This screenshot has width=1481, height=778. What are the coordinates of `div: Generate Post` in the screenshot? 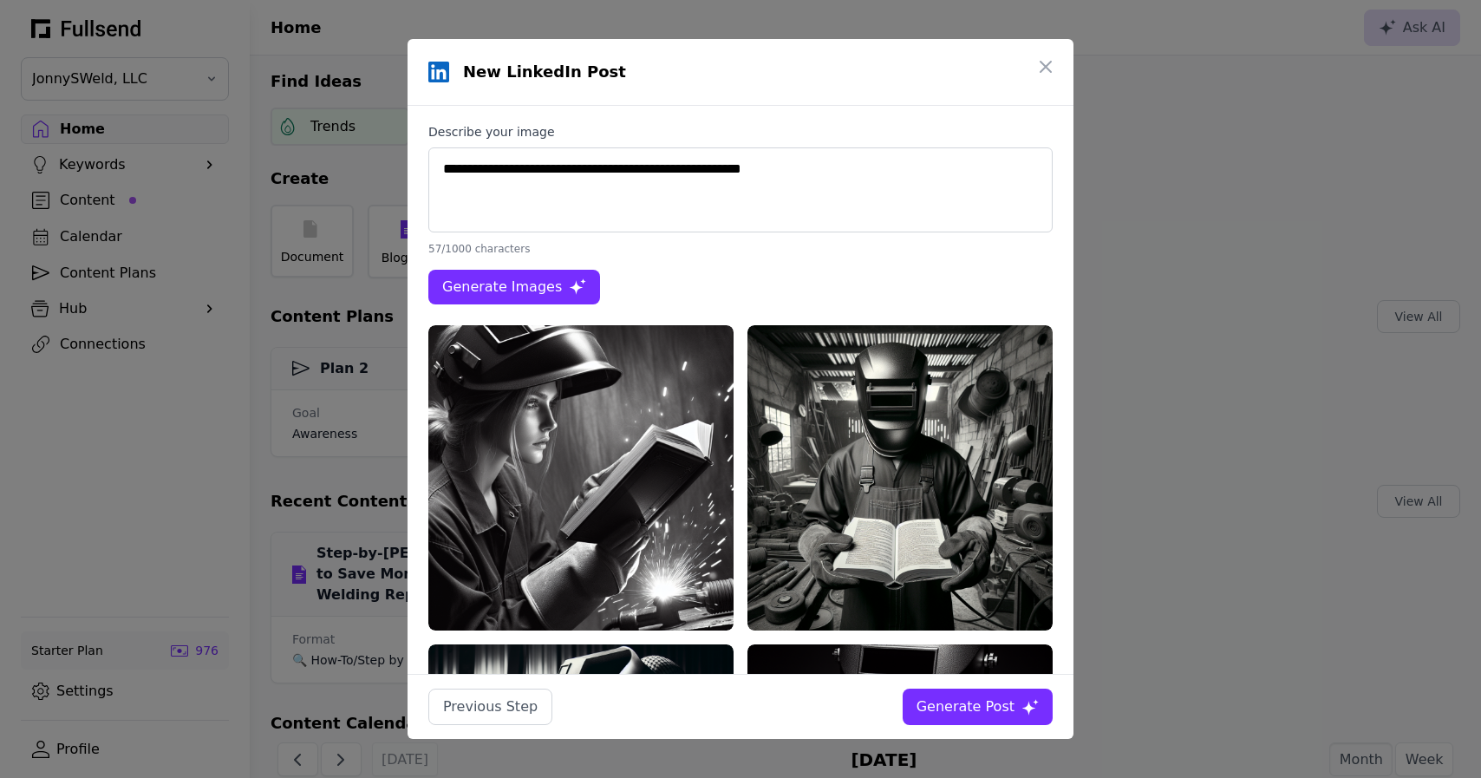 It's located at (965, 707).